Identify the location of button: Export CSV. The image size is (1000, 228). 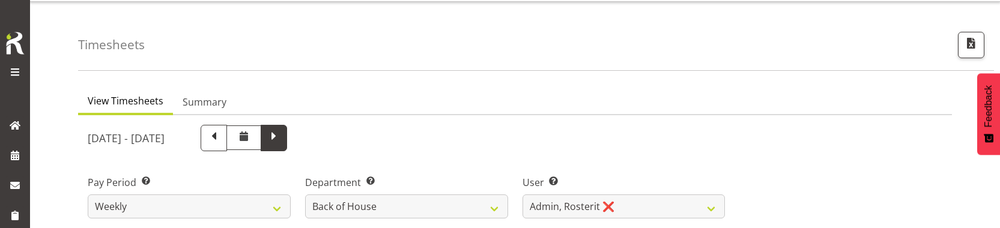
(971, 45).